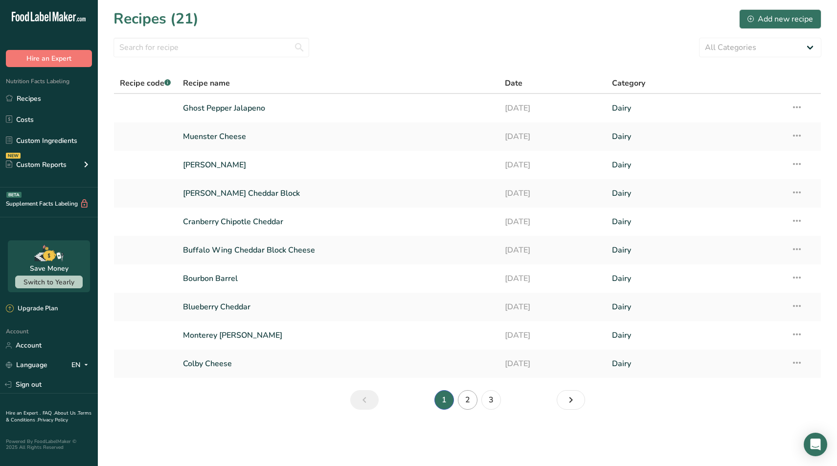 The width and height of the screenshot is (837, 466). What do you see at coordinates (53, 420) in the screenshot?
I see `a: Privacy Policy` at bounding box center [53, 420].